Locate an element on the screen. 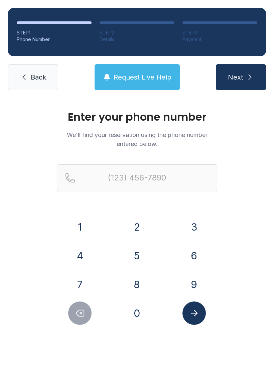 This screenshot has width=274, height=378. div: Phone Number is located at coordinates (54, 39).